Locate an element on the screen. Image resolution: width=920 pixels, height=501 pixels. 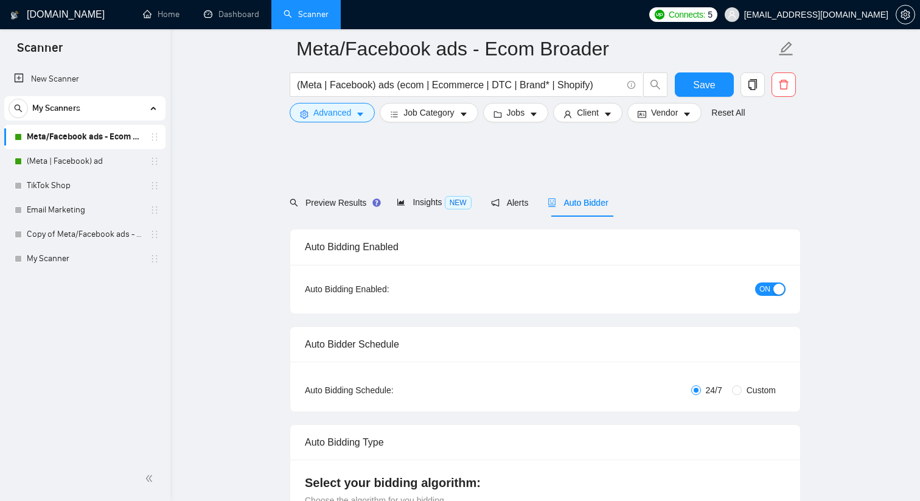
span: area-chart is located at coordinates (401, 202).